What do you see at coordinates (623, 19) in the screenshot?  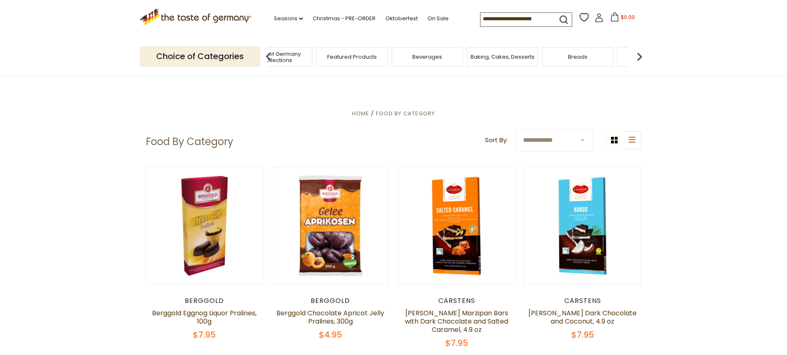 I see `button: $0.00` at bounding box center [623, 19].